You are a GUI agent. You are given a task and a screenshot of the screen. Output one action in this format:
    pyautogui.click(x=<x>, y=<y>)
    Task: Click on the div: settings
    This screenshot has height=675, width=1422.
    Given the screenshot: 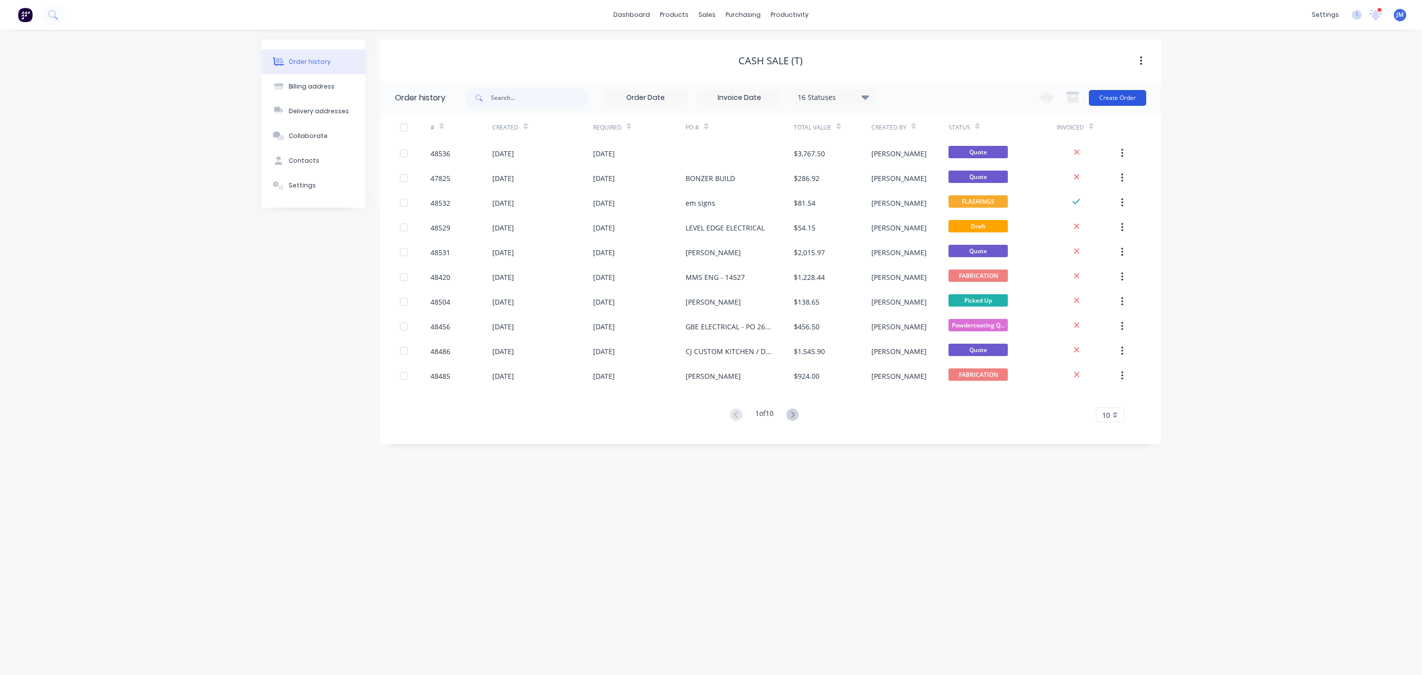 What is the action you would take?
    pyautogui.click(x=1325, y=15)
    